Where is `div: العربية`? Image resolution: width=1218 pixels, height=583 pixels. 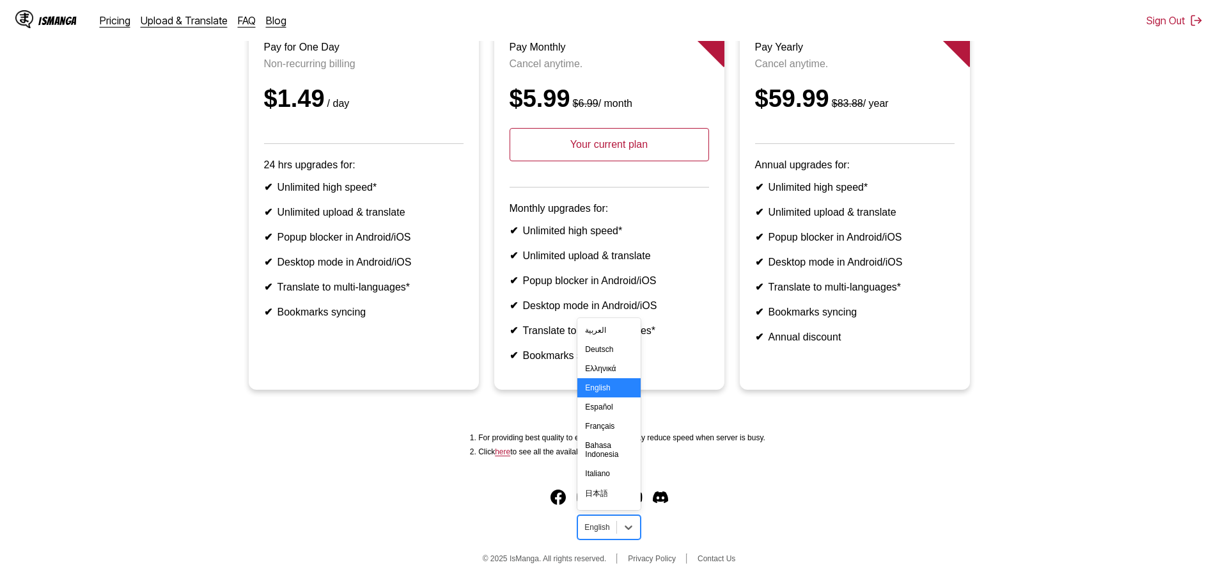 div: العربية is located at coordinates (609, 330).